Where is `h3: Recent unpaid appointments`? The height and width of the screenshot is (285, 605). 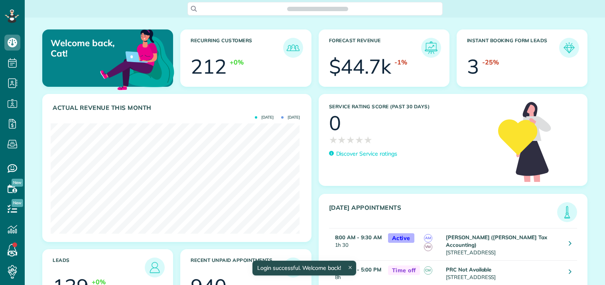
h3: Recent unpaid appointments is located at coordinates (236, 268).